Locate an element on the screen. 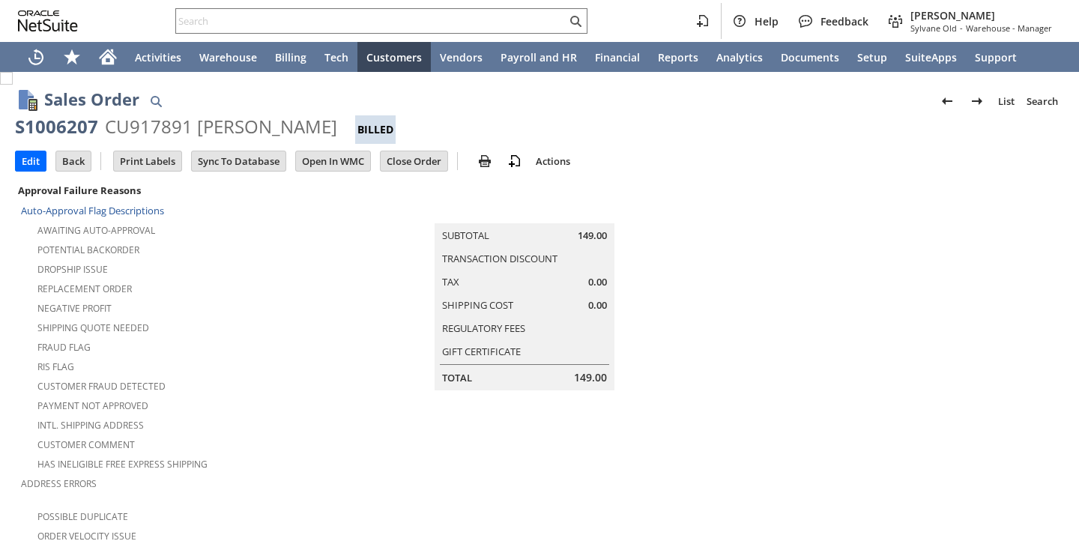 The image size is (1079, 541). span: Warehouse is located at coordinates (228, 57).